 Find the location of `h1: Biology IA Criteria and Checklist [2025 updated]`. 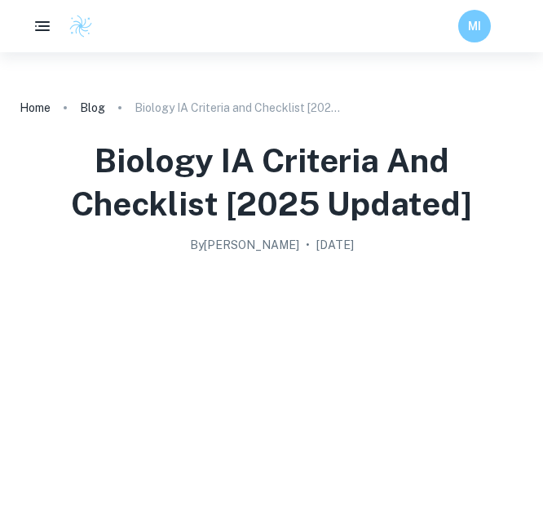

h1: Biology IA Criteria and Checklist [2025 updated] is located at coordinates (272, 182).